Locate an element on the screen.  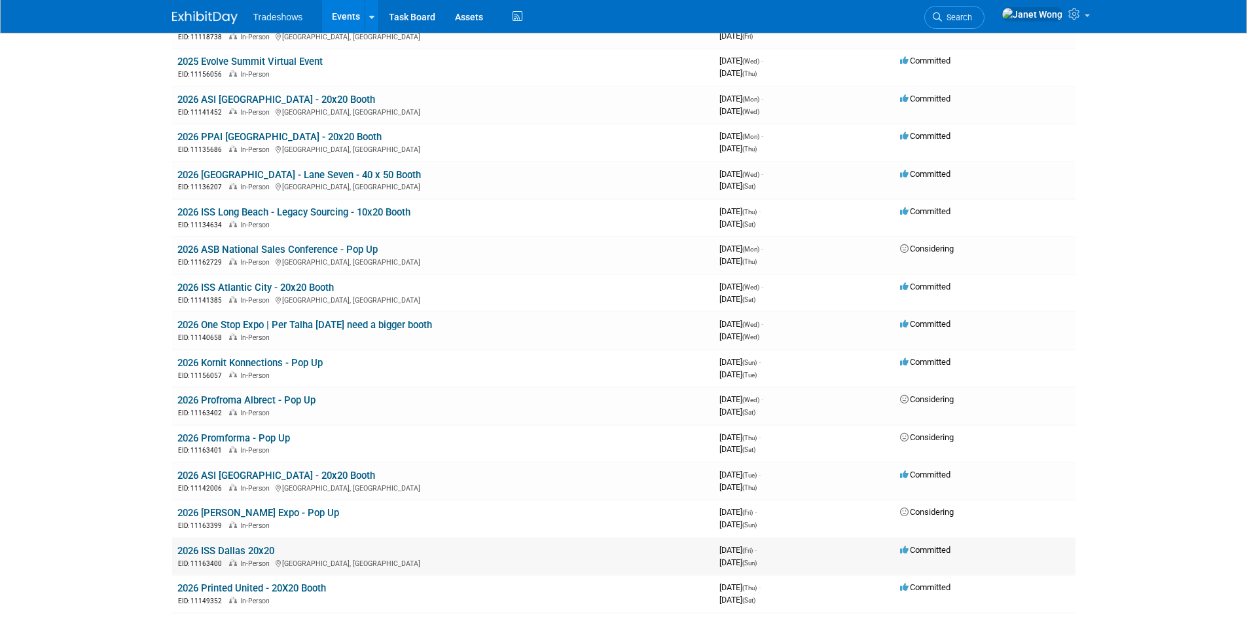
a: 2026 ISS Atlantic City - 20x20 Booth is located at coordinates (255, 287).